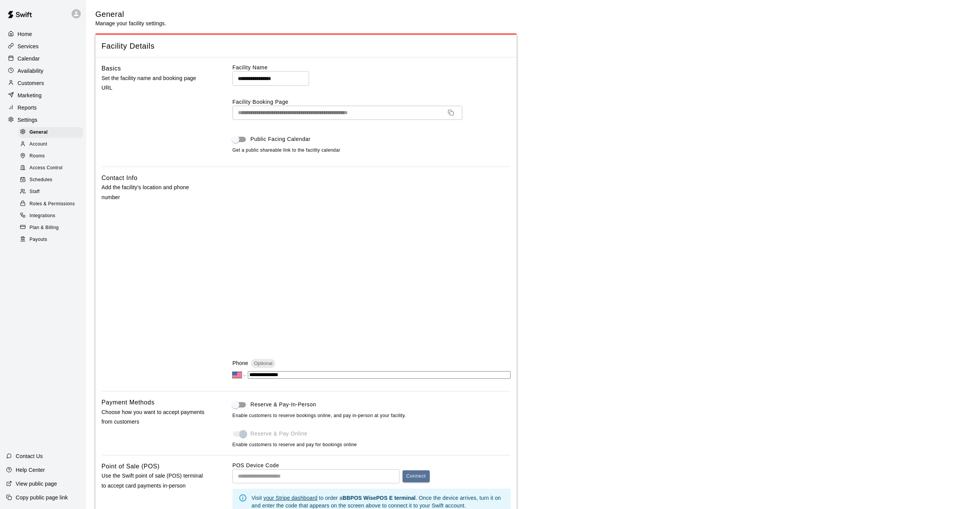  I want to click on h6: Basics, so click(111, 69).